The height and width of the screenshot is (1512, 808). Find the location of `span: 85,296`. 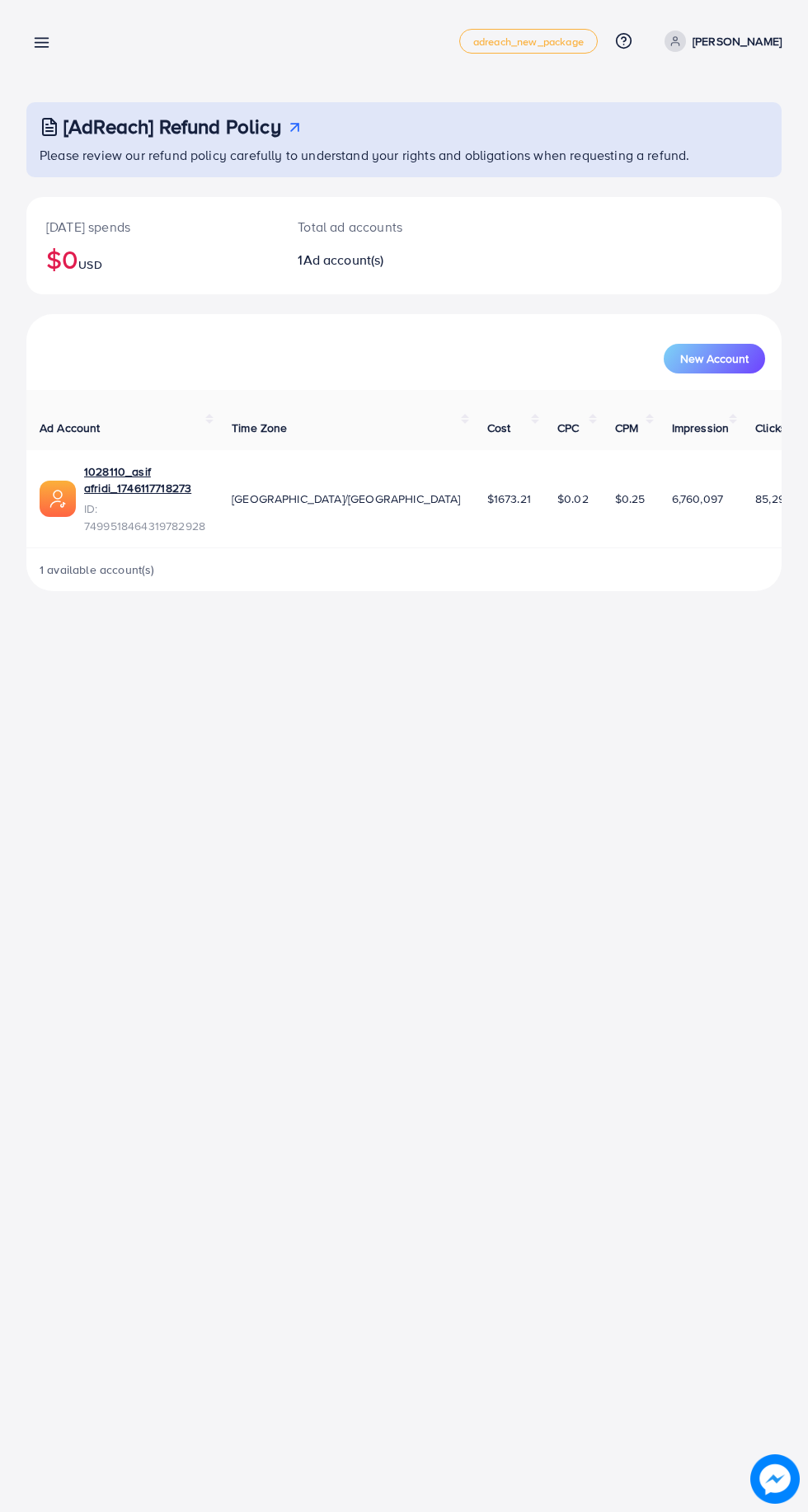

span: 85,296 is located at coordinates (773, 499).